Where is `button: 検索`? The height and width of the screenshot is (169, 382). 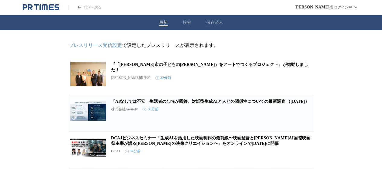 button: 検索 is located at coordinates (187, 23).